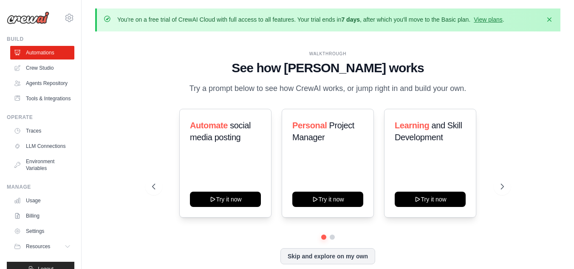 The image size is (574, 269). I want to click on a: Automations, so click(42, 53).